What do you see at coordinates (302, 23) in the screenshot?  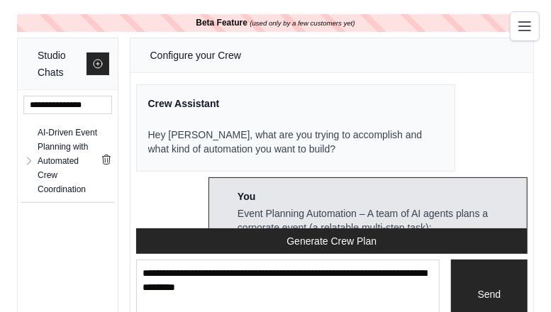 I see `i: (used only by a few customers yet)` at bounding box center [302, 23].